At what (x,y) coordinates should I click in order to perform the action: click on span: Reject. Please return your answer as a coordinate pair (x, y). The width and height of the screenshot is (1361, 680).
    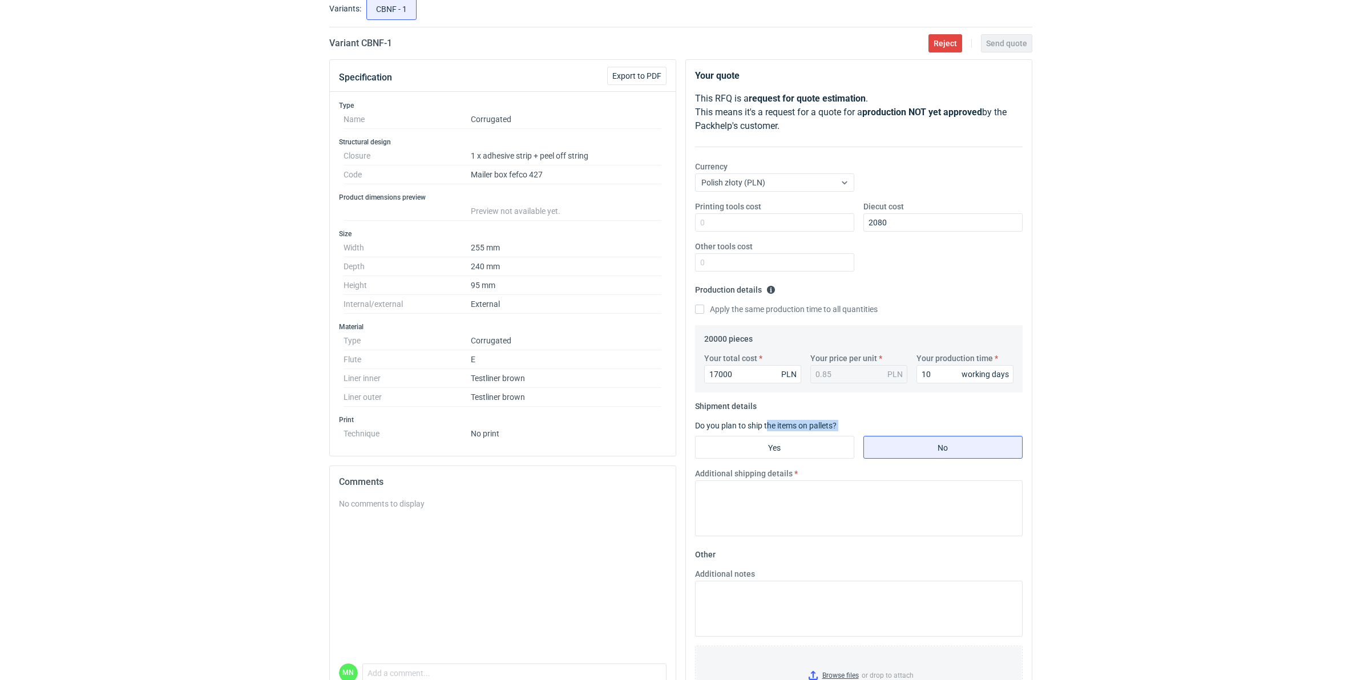
    Looking at the image, I should click on (945, 43).